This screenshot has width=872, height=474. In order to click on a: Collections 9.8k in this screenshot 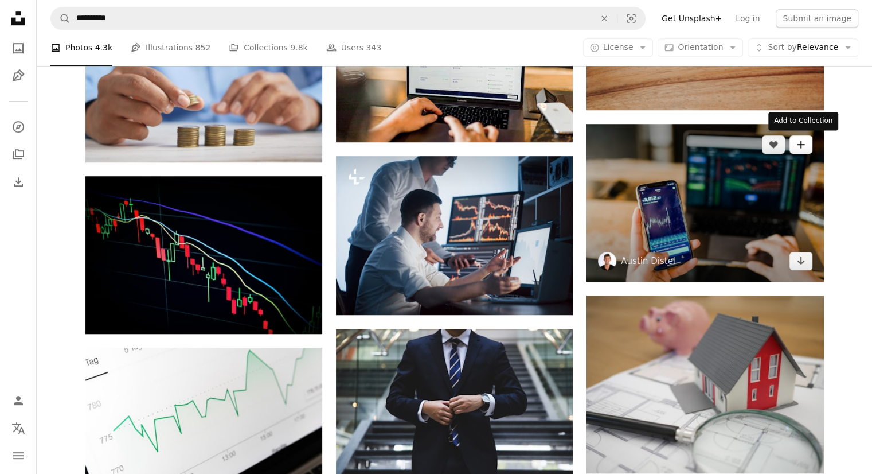, I will do `click(268, 48)`.